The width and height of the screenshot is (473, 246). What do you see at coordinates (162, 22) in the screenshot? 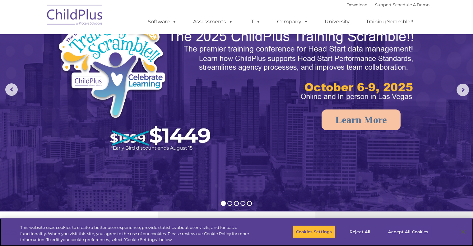
I see `a: Software` at bounding box center [162, 22].